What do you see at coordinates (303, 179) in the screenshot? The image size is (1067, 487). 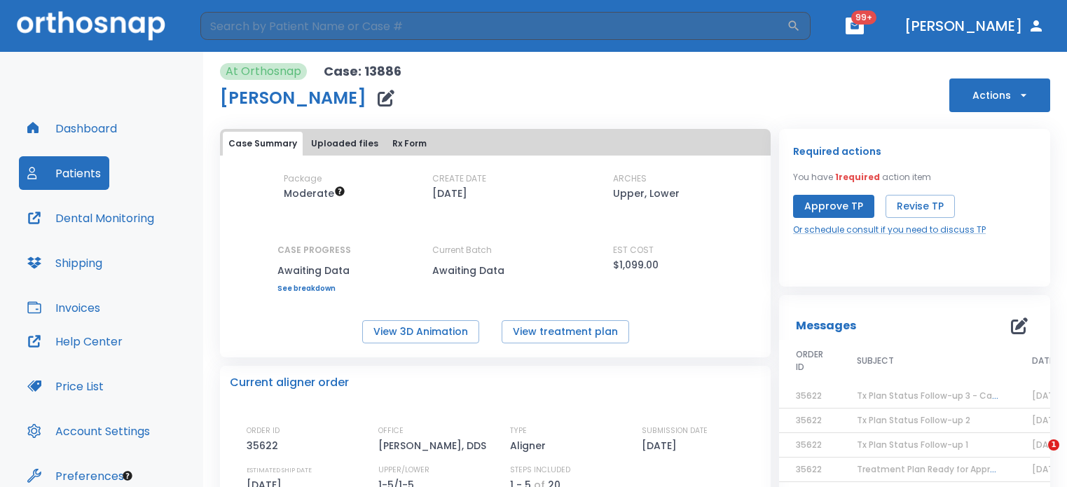 I see `p: Package` at bounding box center [303, 179].